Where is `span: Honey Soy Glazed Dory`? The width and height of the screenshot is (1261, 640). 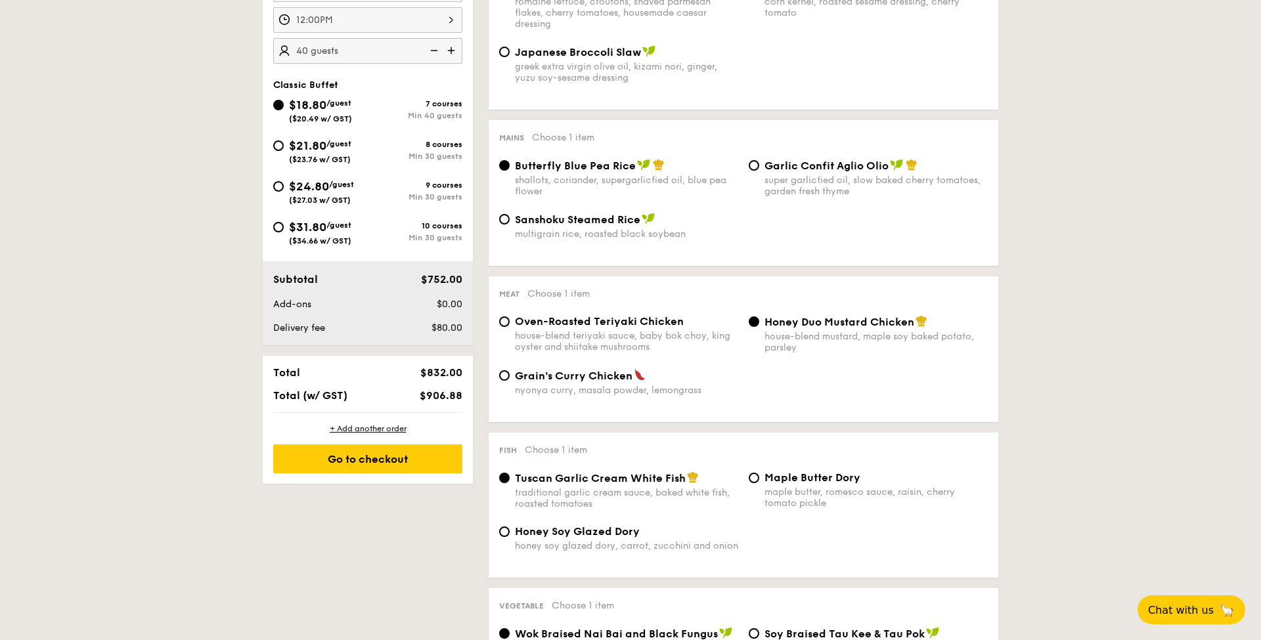 span: Honey Soy Glazed Dory is located at coordinates (577, 531).